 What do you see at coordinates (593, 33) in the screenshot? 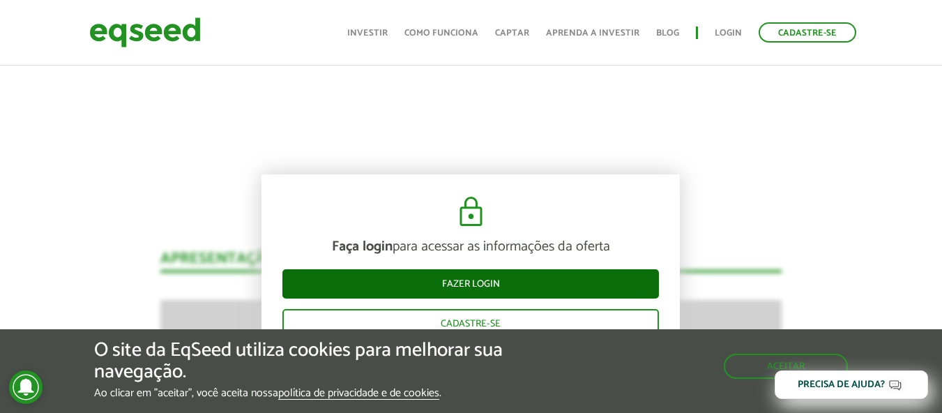
I see `a: Aprenda a investir` at bounding box center [593, 33].